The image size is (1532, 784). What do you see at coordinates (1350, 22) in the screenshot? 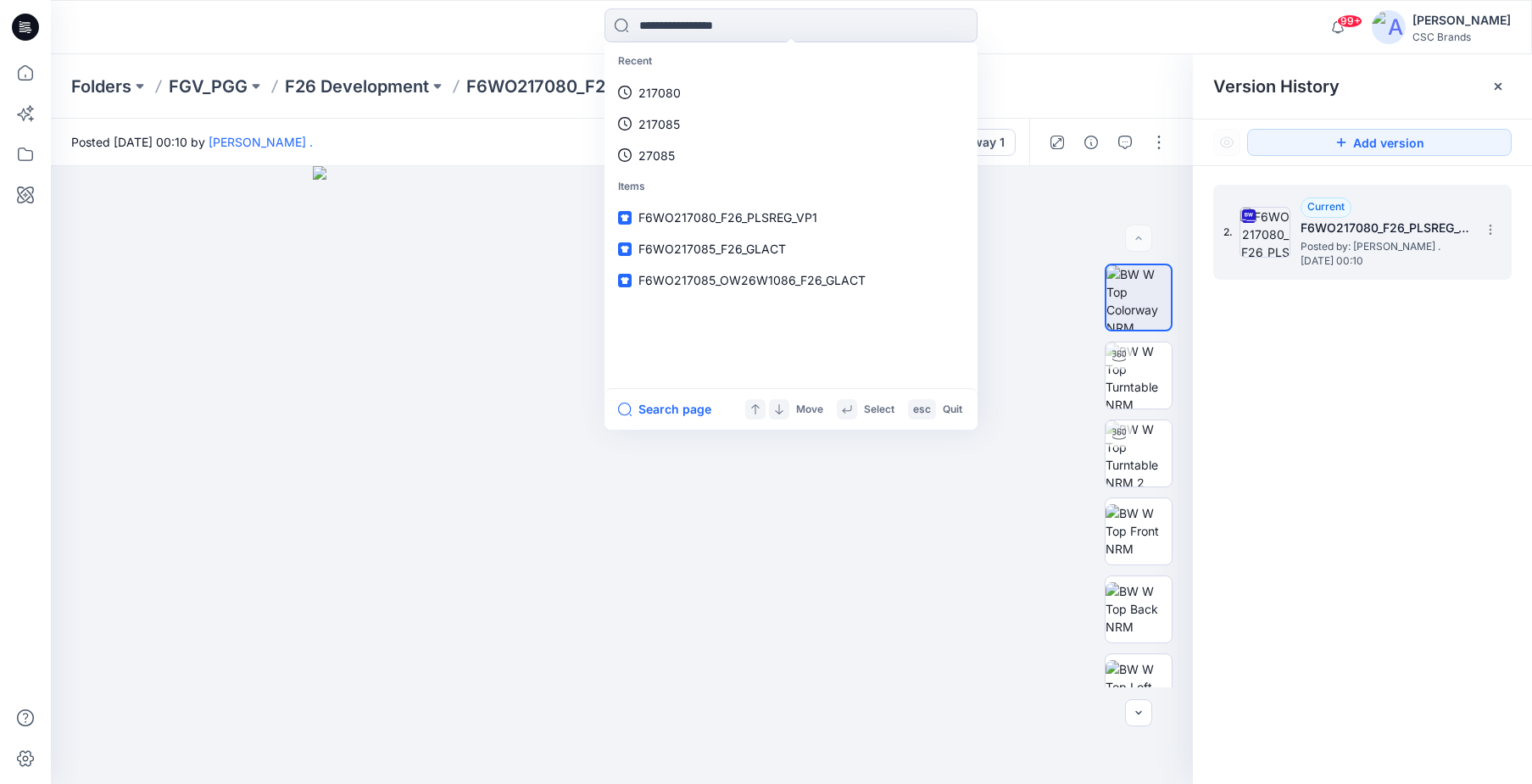
I see `span: 99+` at bounding box center [1350, 22].